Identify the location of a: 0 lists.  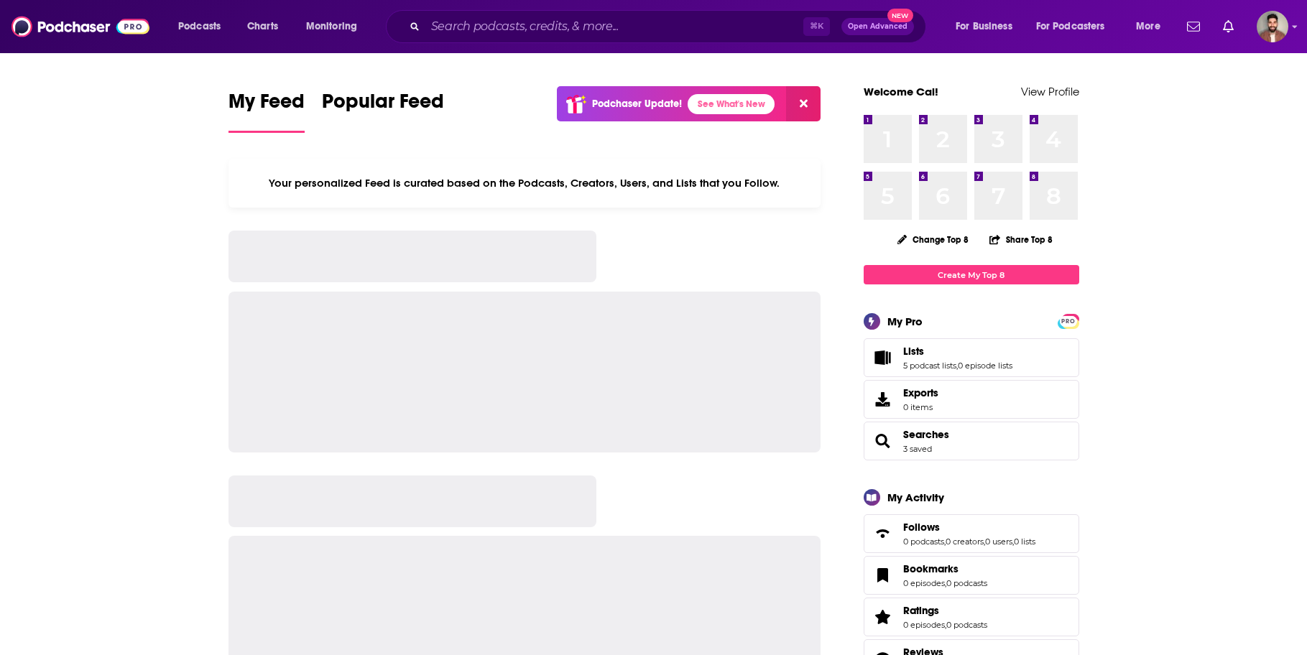
(1024, 542).